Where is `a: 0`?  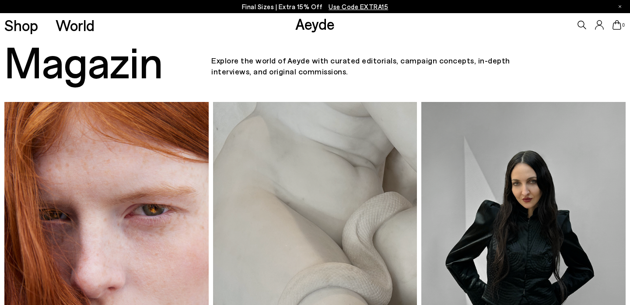
a: 0 is located at coordinates (617, 25).